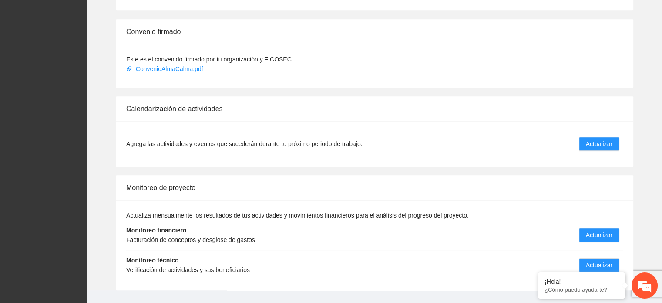 The image size is (662, 303). What do you see at coordinates (85, 145) in the screenshot?
I see `span: Estamos en línea.` at bounding box center [85, 145].